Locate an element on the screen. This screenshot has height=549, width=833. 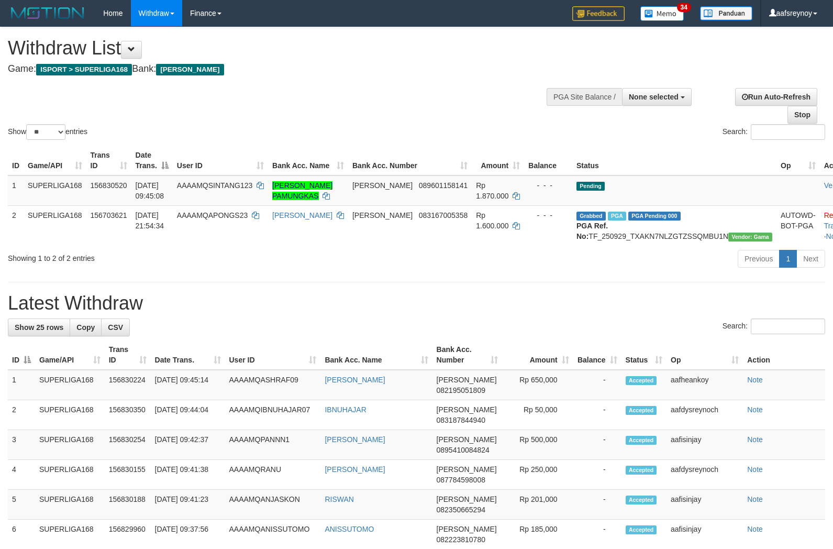
th: Date Trans.: activate to sort column descending is located at coordinates (152, 160).